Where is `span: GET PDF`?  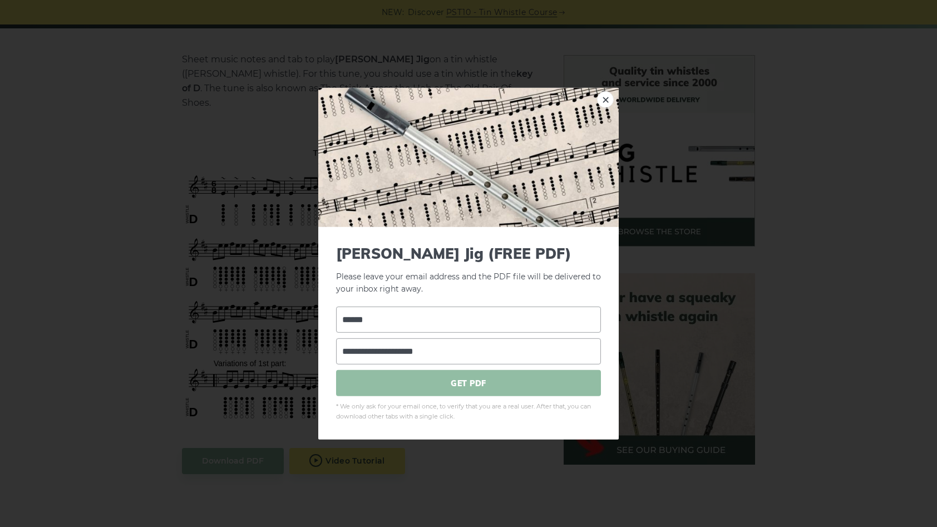
span: GET PDF is located at coordinates (468, 383).